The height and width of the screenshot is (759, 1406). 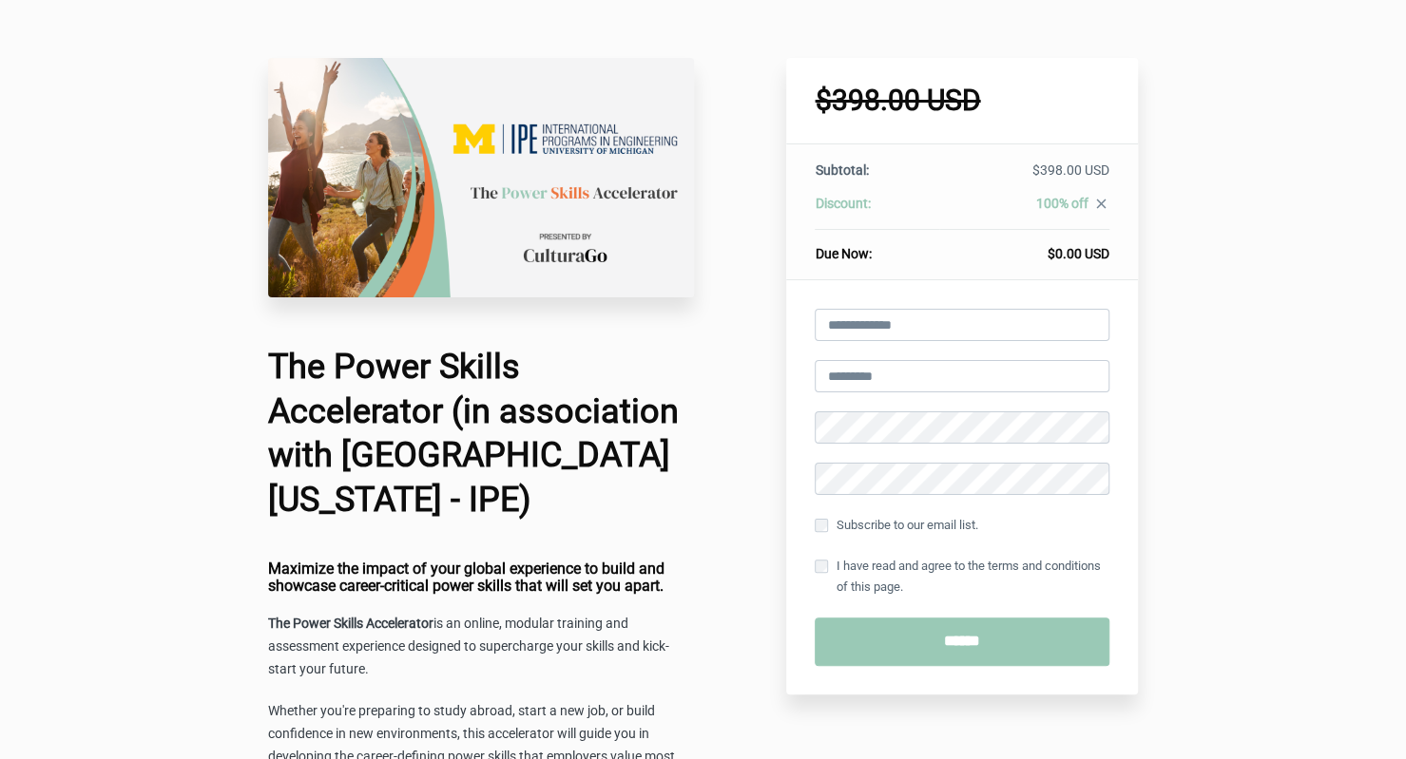 I want to click on th: Discount:, so click(x=876, y=212).